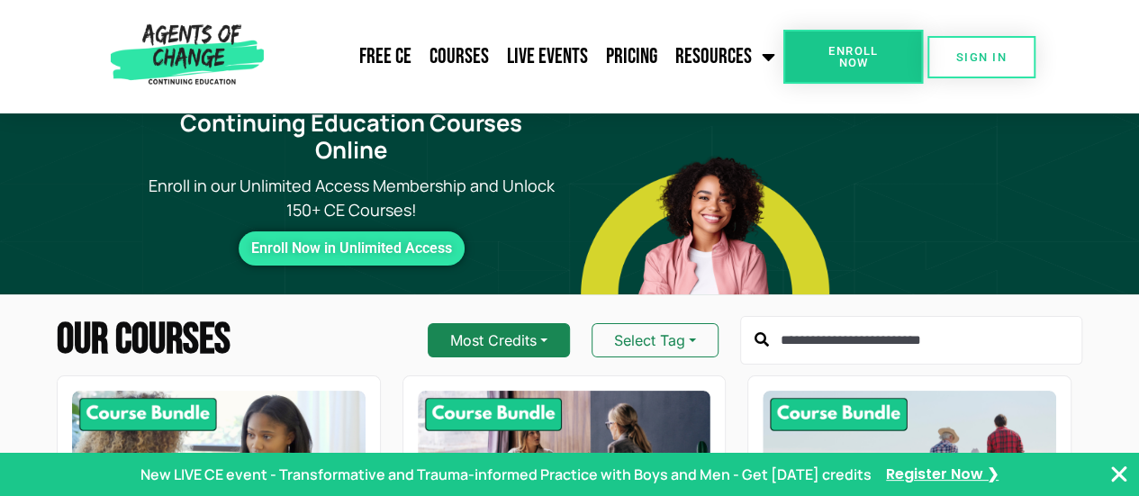 This screenshot has width=1139, height=496. Describe the element at coordinates (853, 57) in the screenshot. I see `span: Enroll Now` at that location.